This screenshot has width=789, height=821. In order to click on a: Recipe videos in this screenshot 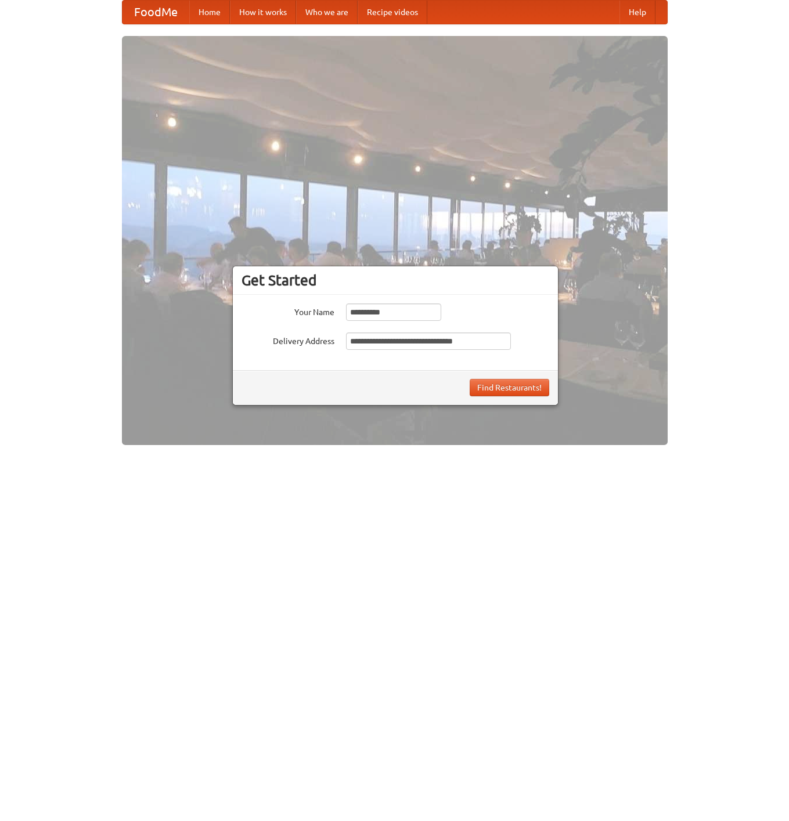, I will do `click(392, 12)`.